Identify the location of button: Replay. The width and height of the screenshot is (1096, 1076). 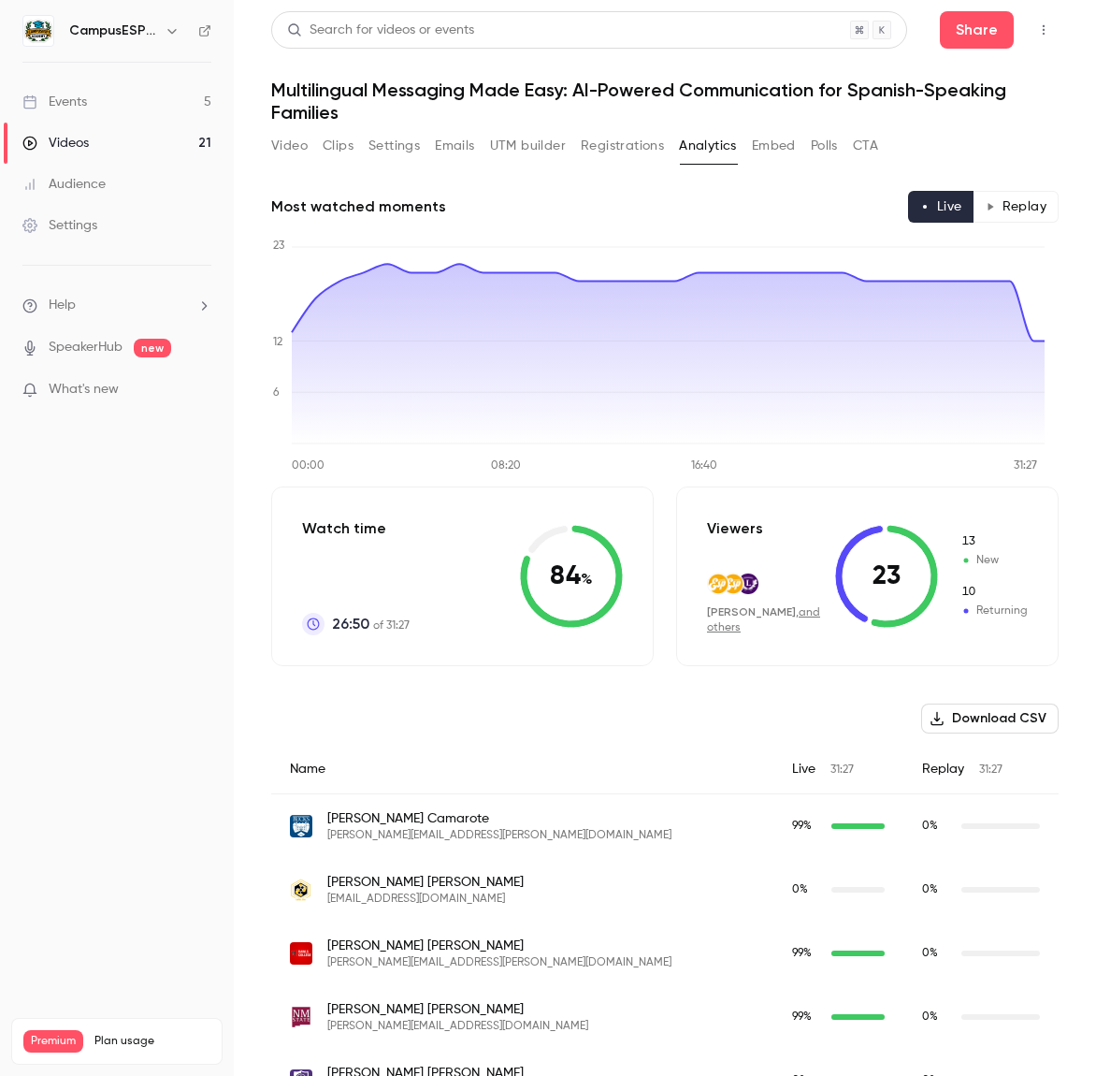
(1016, 207).